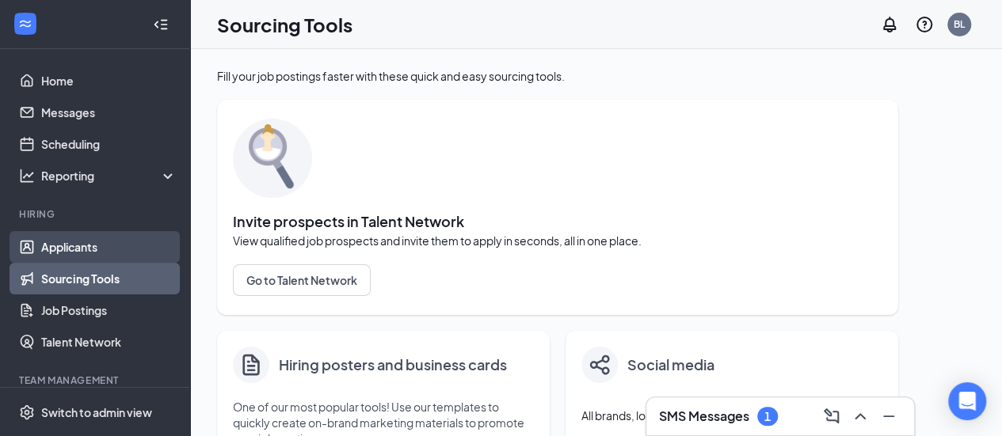  Describe the element at coordinates (251, 365) in the screenshot. I see `svg: Document` at that location.